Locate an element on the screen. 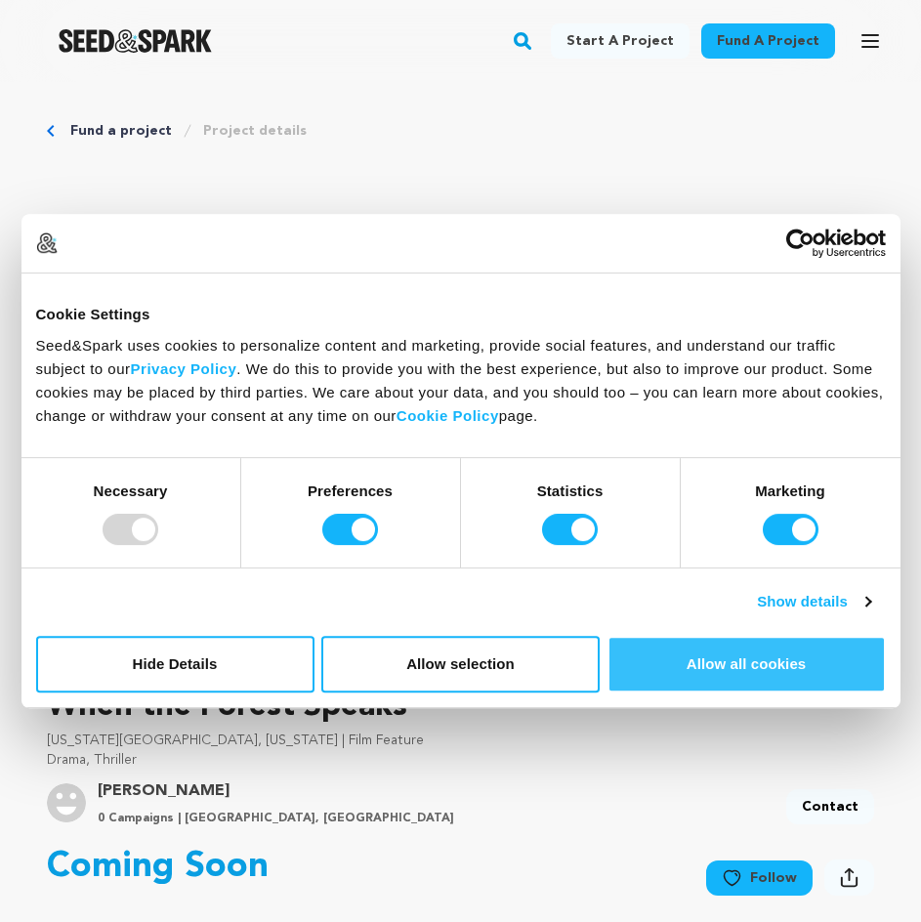  strong: Preferences is located at coordinates (350, 490).